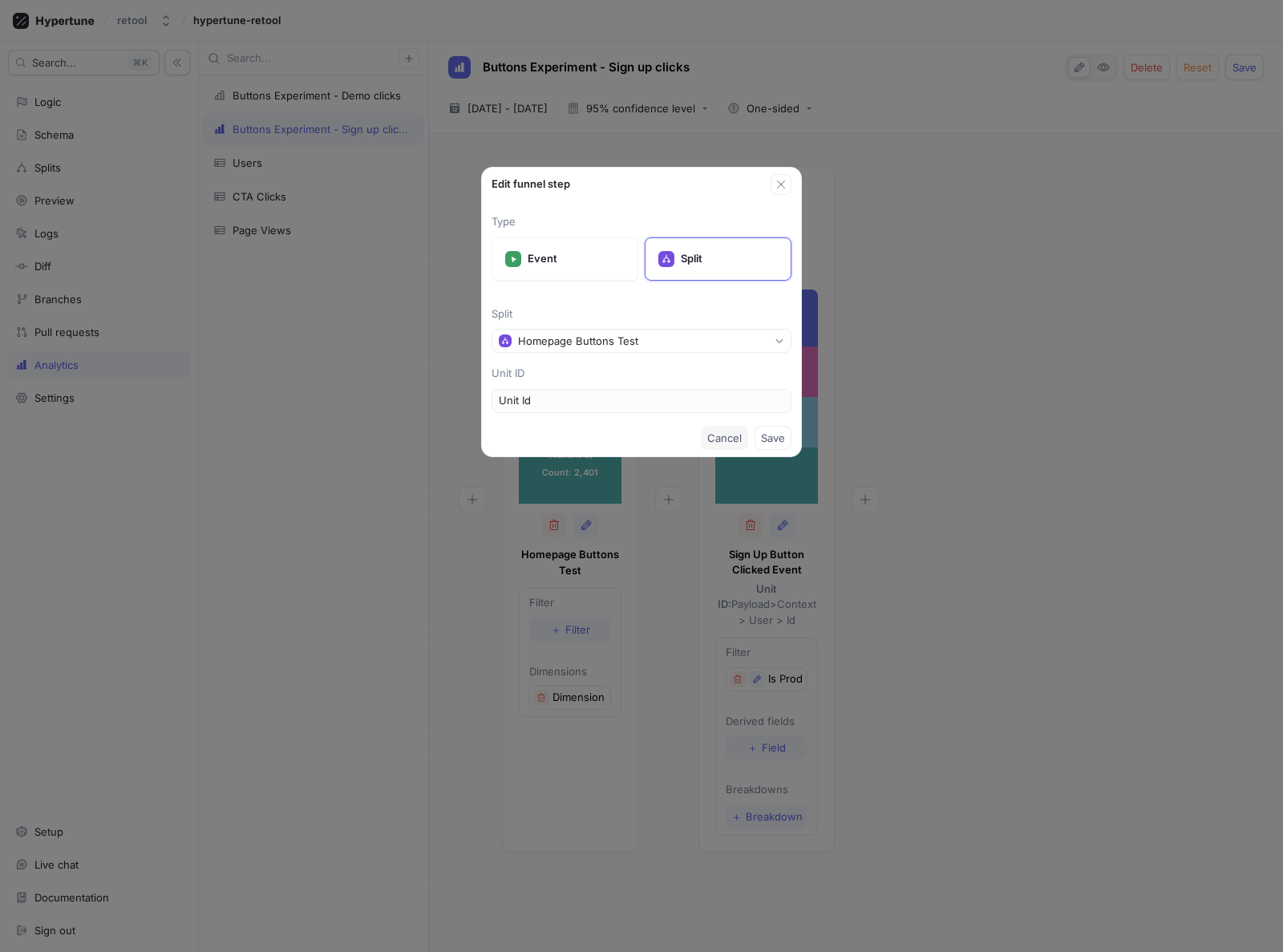 The image size is (1283, 952). I want to click on p: Event, so click(575, 259).